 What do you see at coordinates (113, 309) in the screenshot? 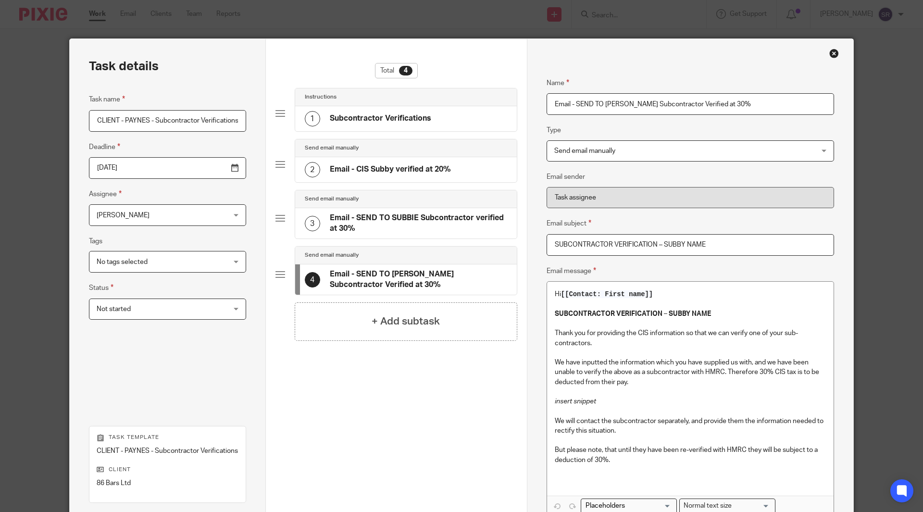
I see `span: Not started` at bounding box center [113, 309].